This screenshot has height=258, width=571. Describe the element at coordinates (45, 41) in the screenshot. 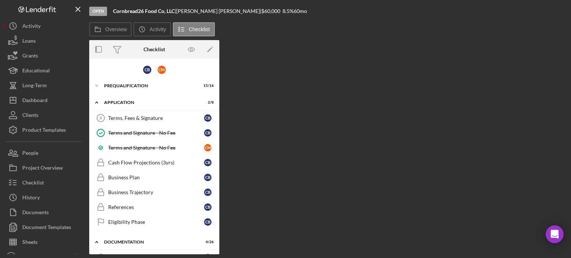

I see `button: Loans` at that location.